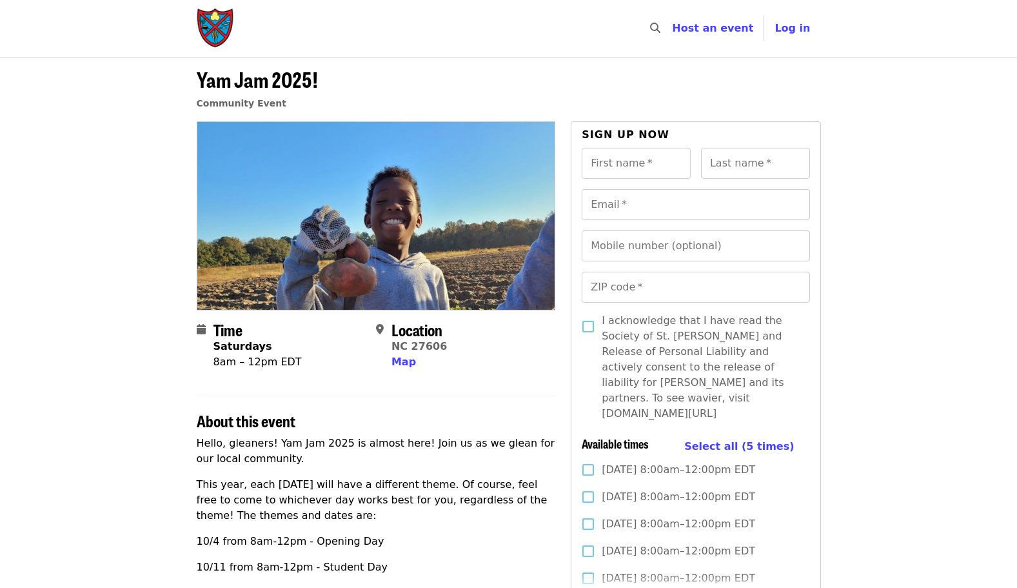 The width and height of the screenshot is (1017, 588). What do you see at coordinates (257, 79) in the screenshot?
I see `span: Yam Jam 2025!` at bounding box center [257, 79].